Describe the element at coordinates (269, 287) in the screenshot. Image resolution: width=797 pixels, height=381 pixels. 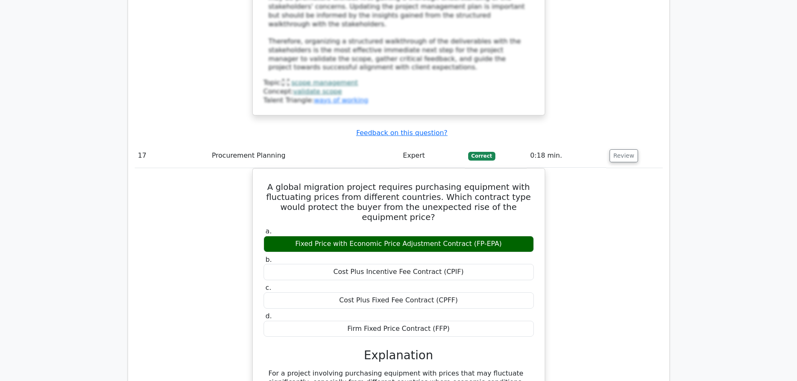
I see `span: c.` at that location.